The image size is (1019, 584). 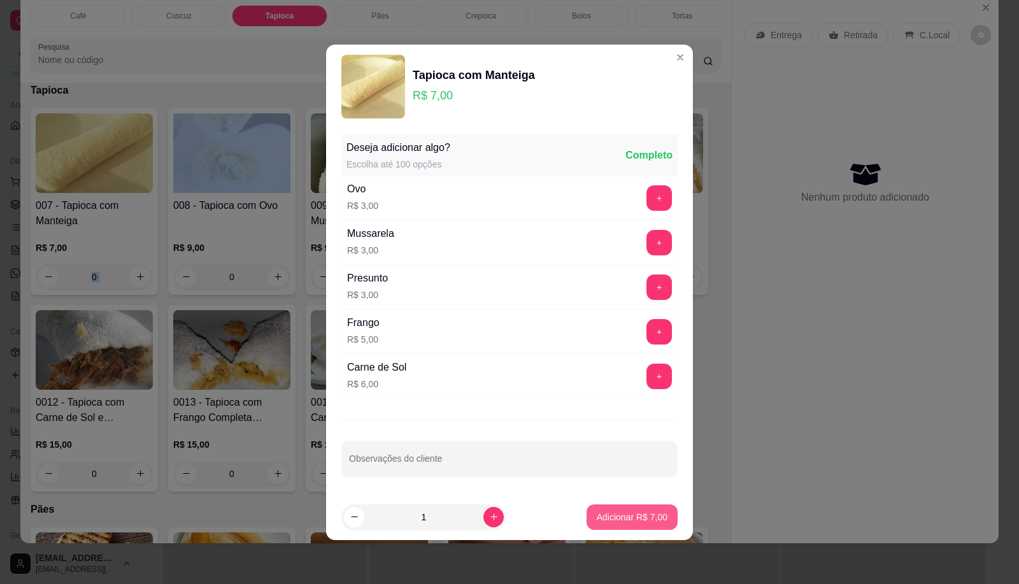 I want to click on button: Close, so click(x=680, y=57).